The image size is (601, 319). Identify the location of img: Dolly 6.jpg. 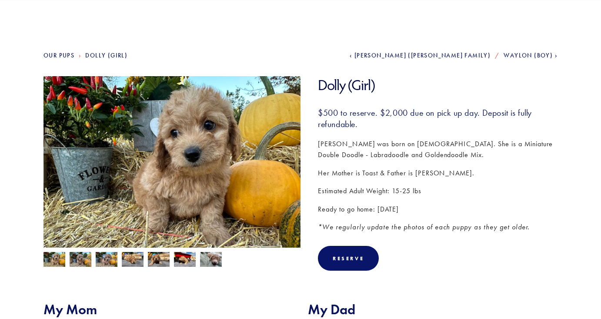
(107, 260).